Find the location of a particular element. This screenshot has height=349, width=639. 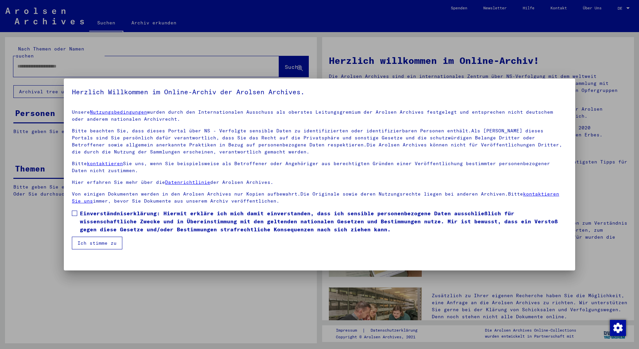

a: Datenrichtlinie is located at coordinates (188, 182).